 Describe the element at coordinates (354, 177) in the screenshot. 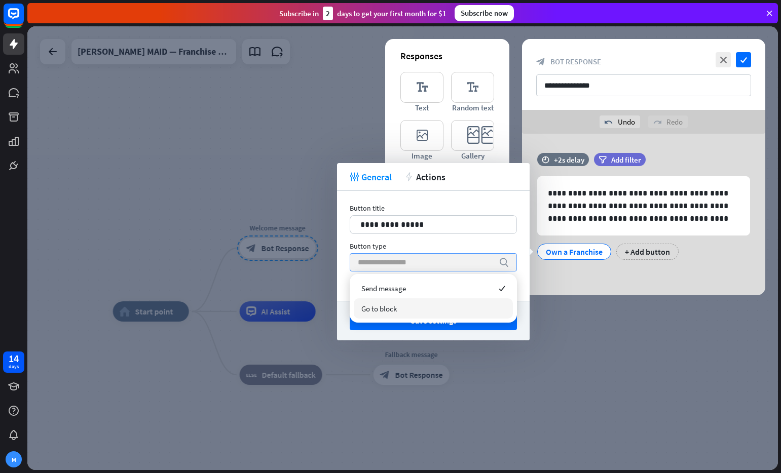

I see `i: tweak` at that location.